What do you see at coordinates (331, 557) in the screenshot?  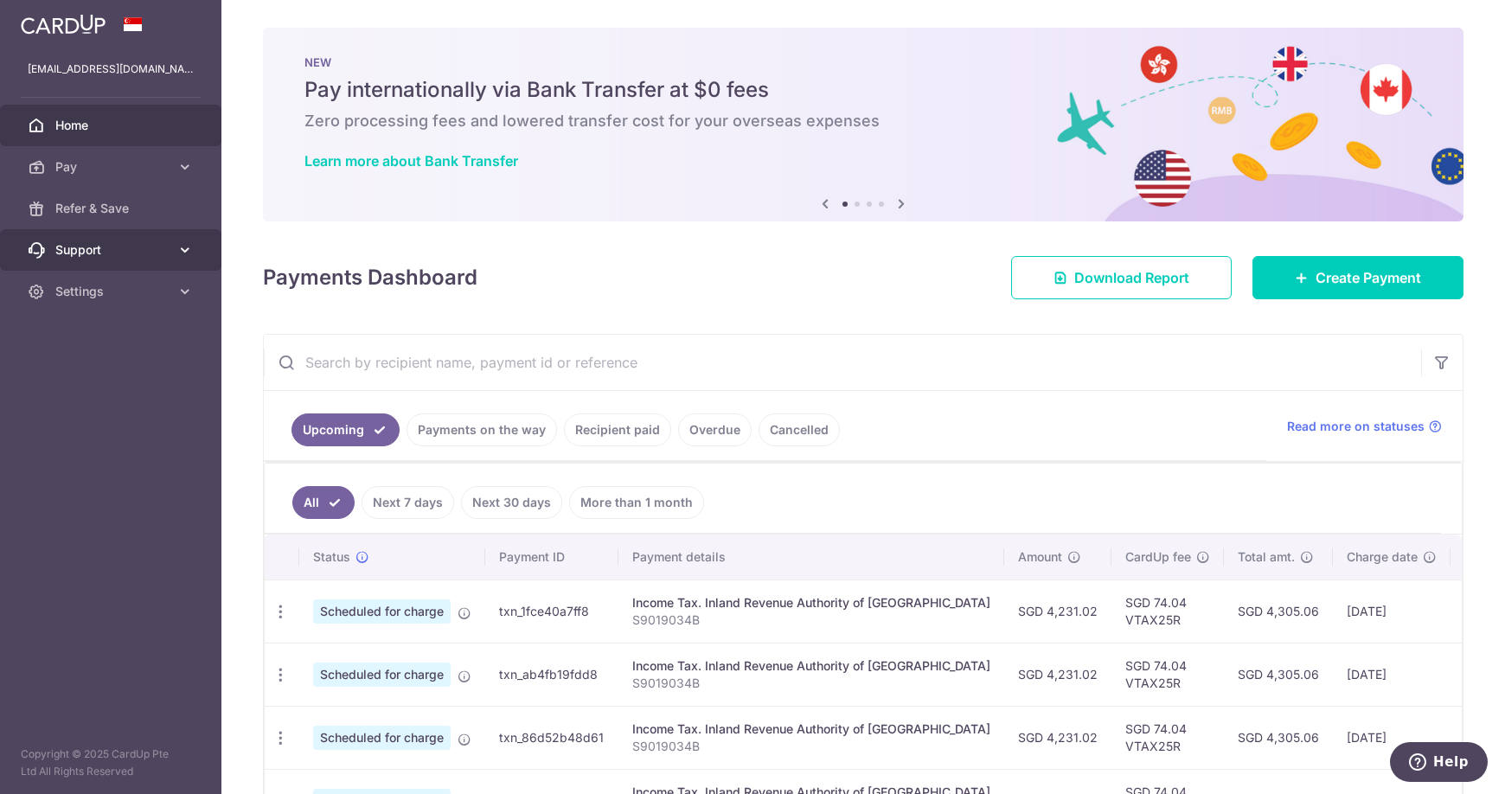 I see `span: Status` at bounding box center [331, 557].